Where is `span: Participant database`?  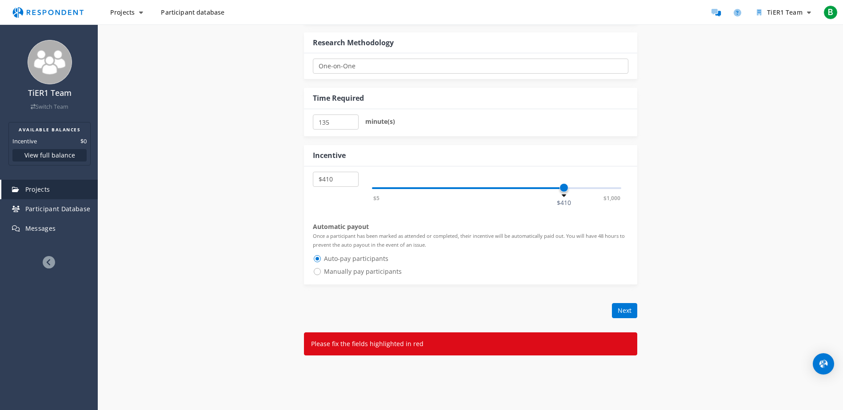
span: Participant database is located at coordinates (192, 12).